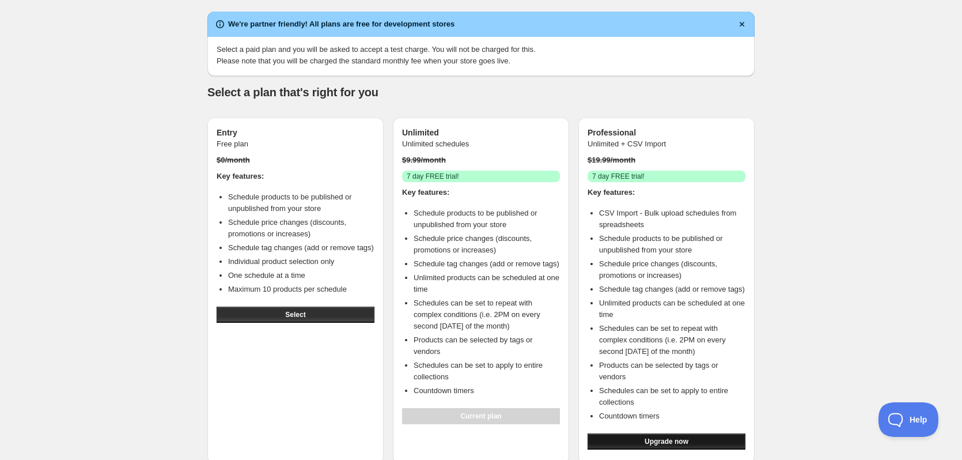  Describe the element at coordinates (295, 315) in the screenshot. I see `span: Select` at that location.